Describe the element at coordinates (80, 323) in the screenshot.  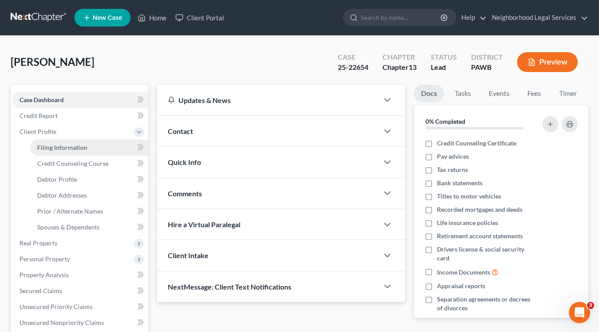
I see `a: Unsecured Nonpriority Claims` at that location.